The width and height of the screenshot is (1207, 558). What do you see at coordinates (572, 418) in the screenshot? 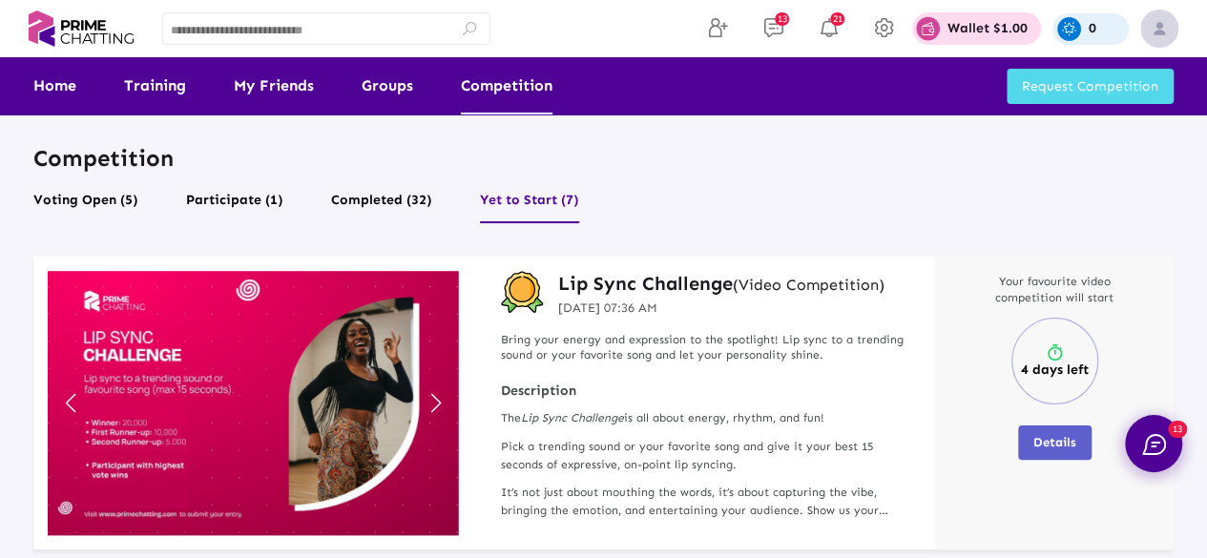
I see `i: Lip Sync Challenge` at bounding box center [572, 418].